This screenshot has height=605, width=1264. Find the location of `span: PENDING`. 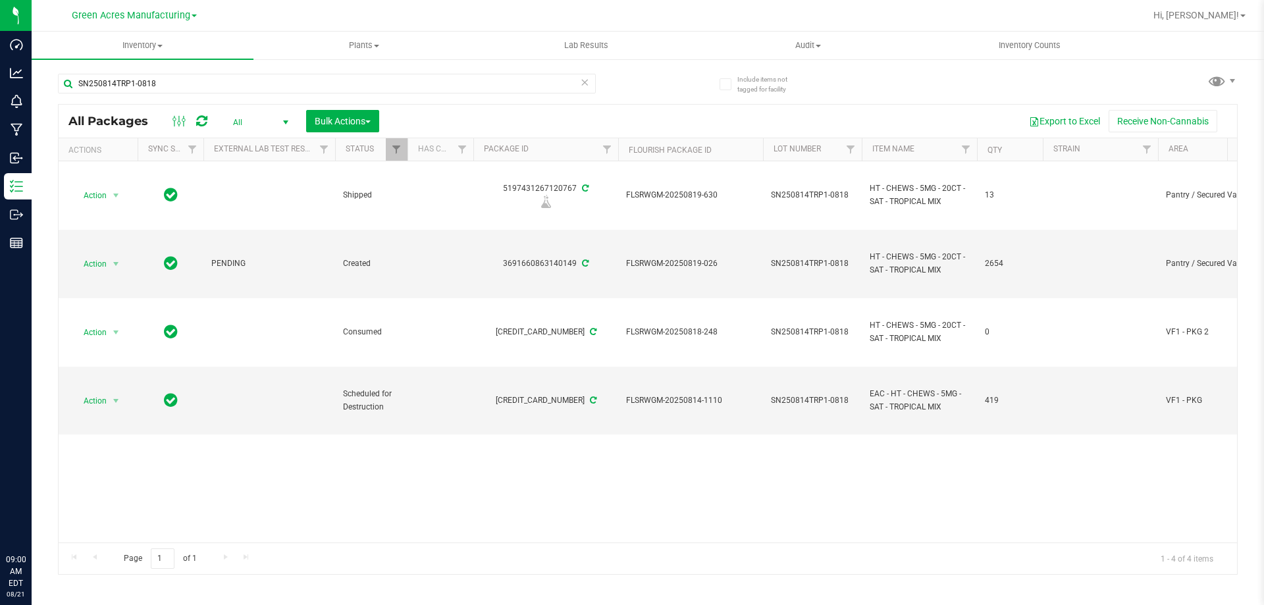

span: PENDING is located at coordinates (269, 263).